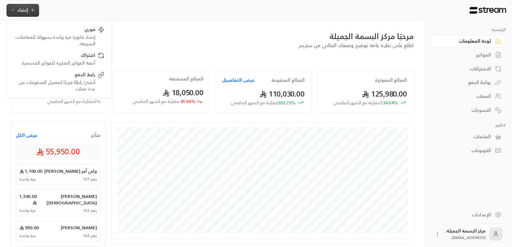 The height and width of the screenshot is (247, 512). What do you see at coordinates (468, 150) in the screenshot?
I see `a: الكوبونات` at bounding box center [468, 150].